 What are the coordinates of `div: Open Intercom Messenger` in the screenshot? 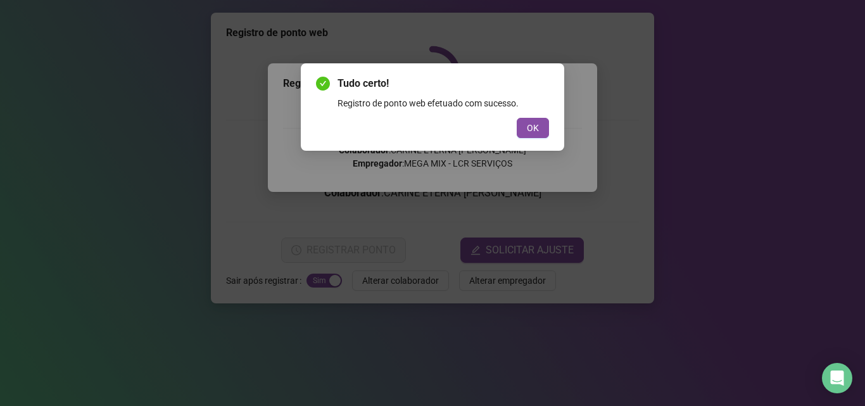 It's located at (837, 378).